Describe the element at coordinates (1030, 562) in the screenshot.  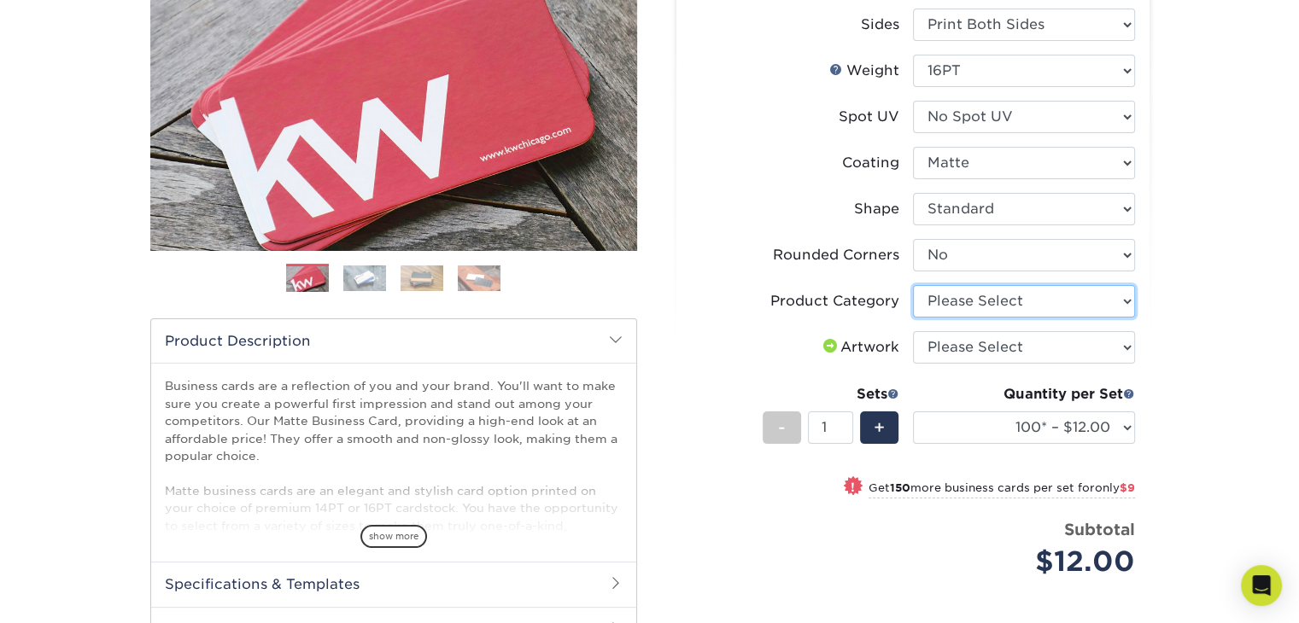
I see `div: $12.00` at that location.